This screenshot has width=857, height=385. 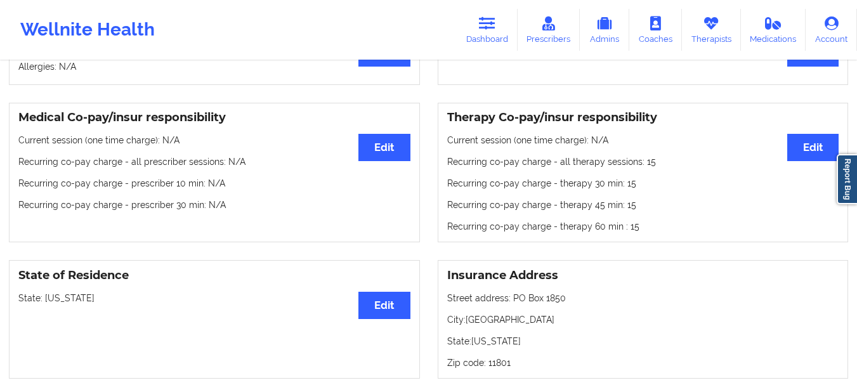 I want to click on a: Medications, so click(x=773, y=30).